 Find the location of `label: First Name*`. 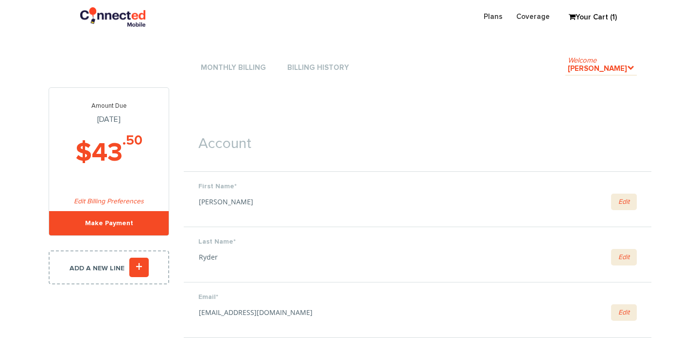

label: First Name* is located at coordinates (417, 187).